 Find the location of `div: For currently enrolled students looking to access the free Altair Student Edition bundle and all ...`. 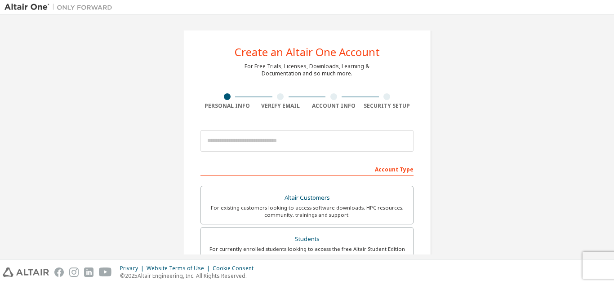

div: For currently enrolled students looking to access the free Altair Student Edition bundle and all ... is located at coordinates (307, 253).